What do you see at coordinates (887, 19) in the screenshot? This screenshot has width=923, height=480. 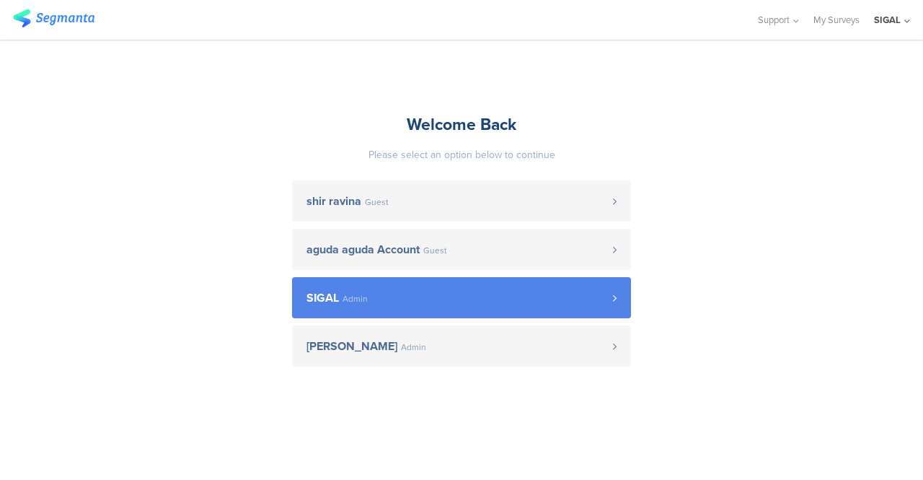 I see `div: SIGAL` at bounding box center [887, 19].